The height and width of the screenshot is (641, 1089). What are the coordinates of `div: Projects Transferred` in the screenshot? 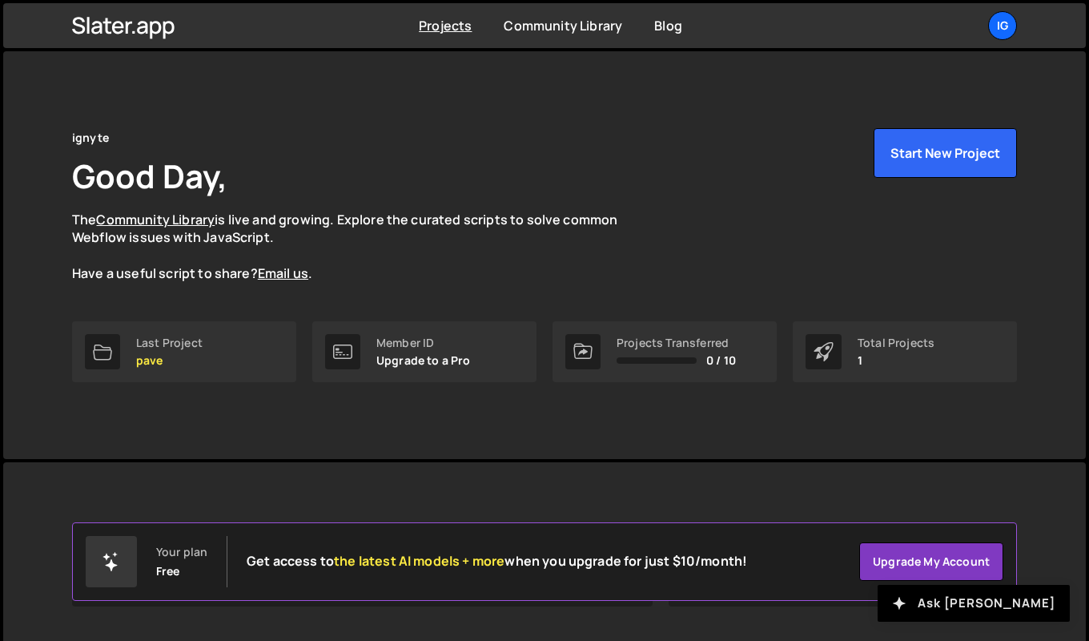 It's located at (676, 343).